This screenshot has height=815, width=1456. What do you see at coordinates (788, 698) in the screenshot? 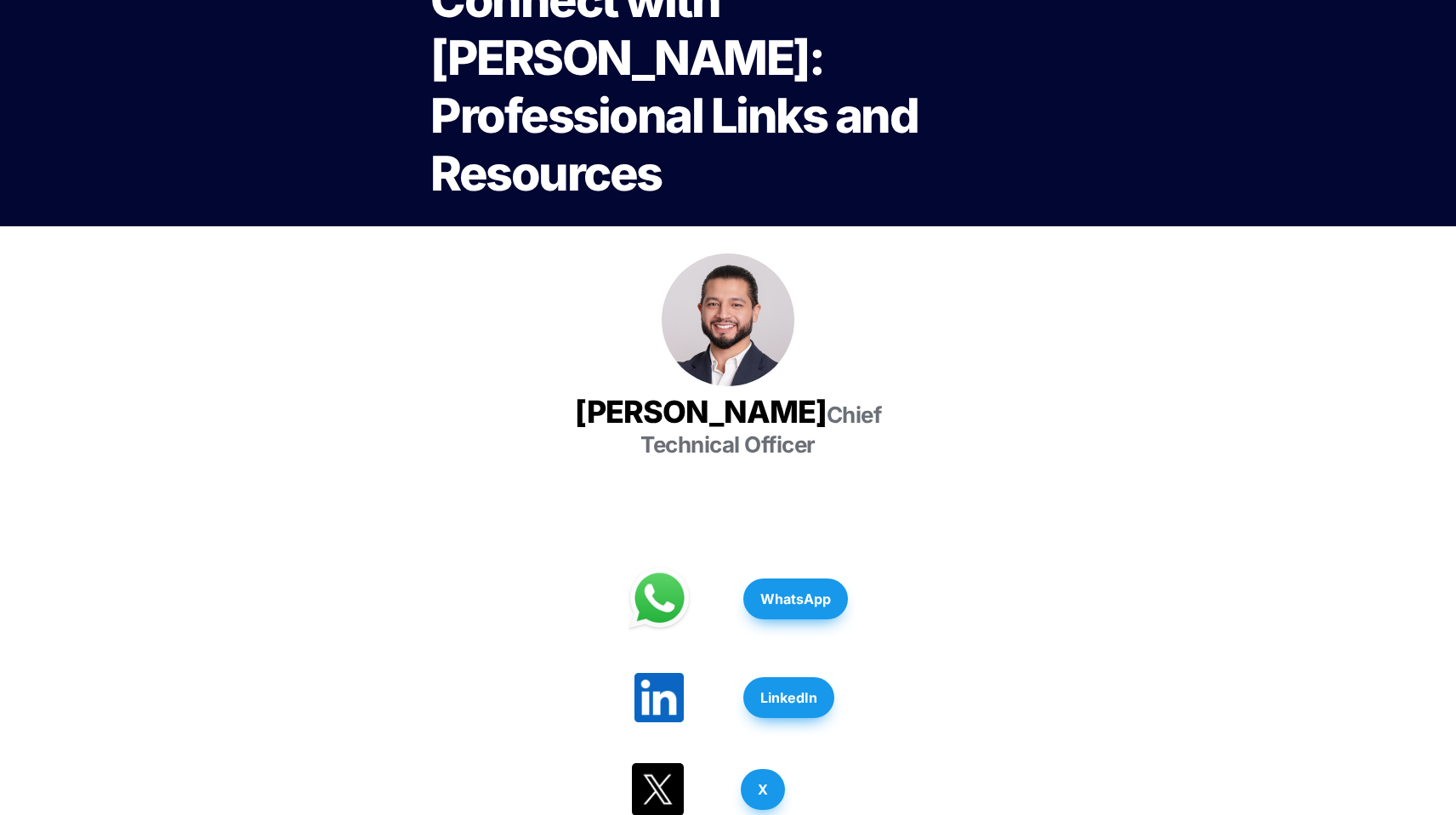
I see `a: LinkedIn` at bounding box center [788, 698].